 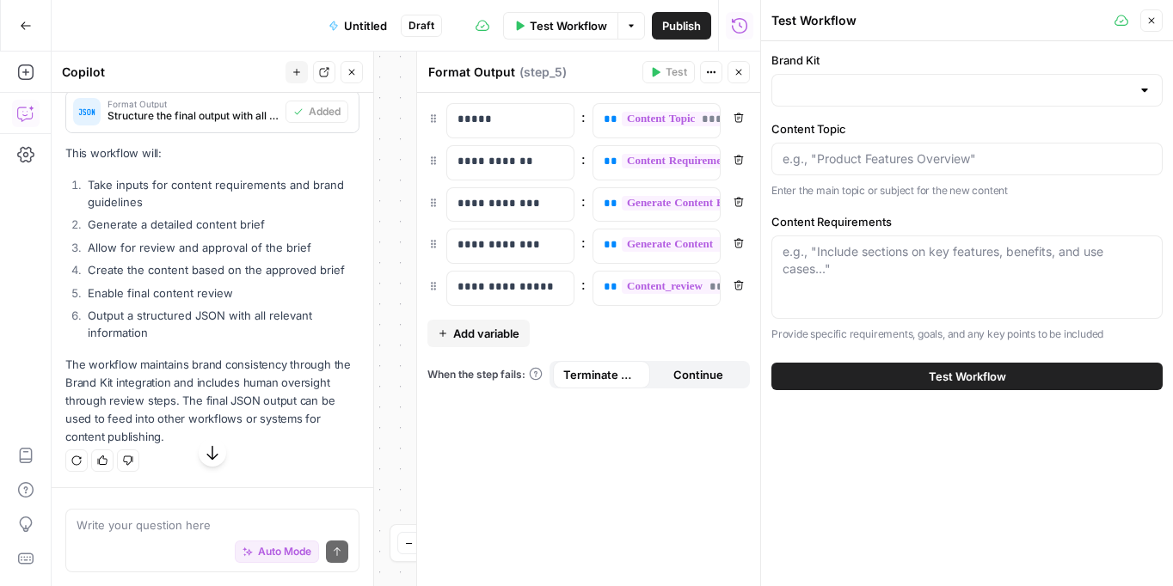 What do you see at coordinates (698, 375) in the screenshot?
I see `span: Continue` at bounding box center [698, 375].